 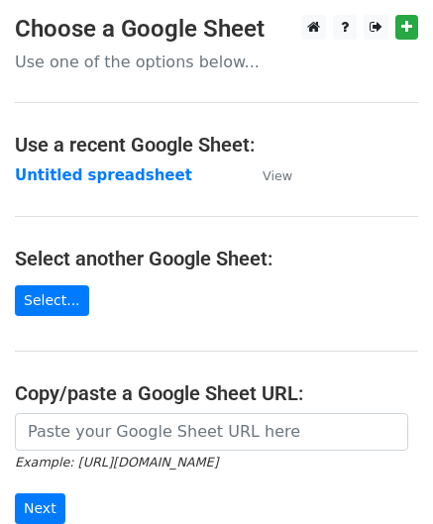 I want to click on p: Use one of the options below..., so click(x=216, y=61).